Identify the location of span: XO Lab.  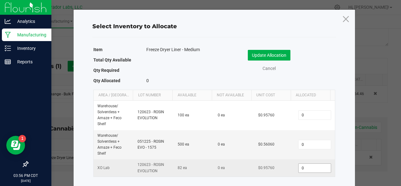
(103, 167).